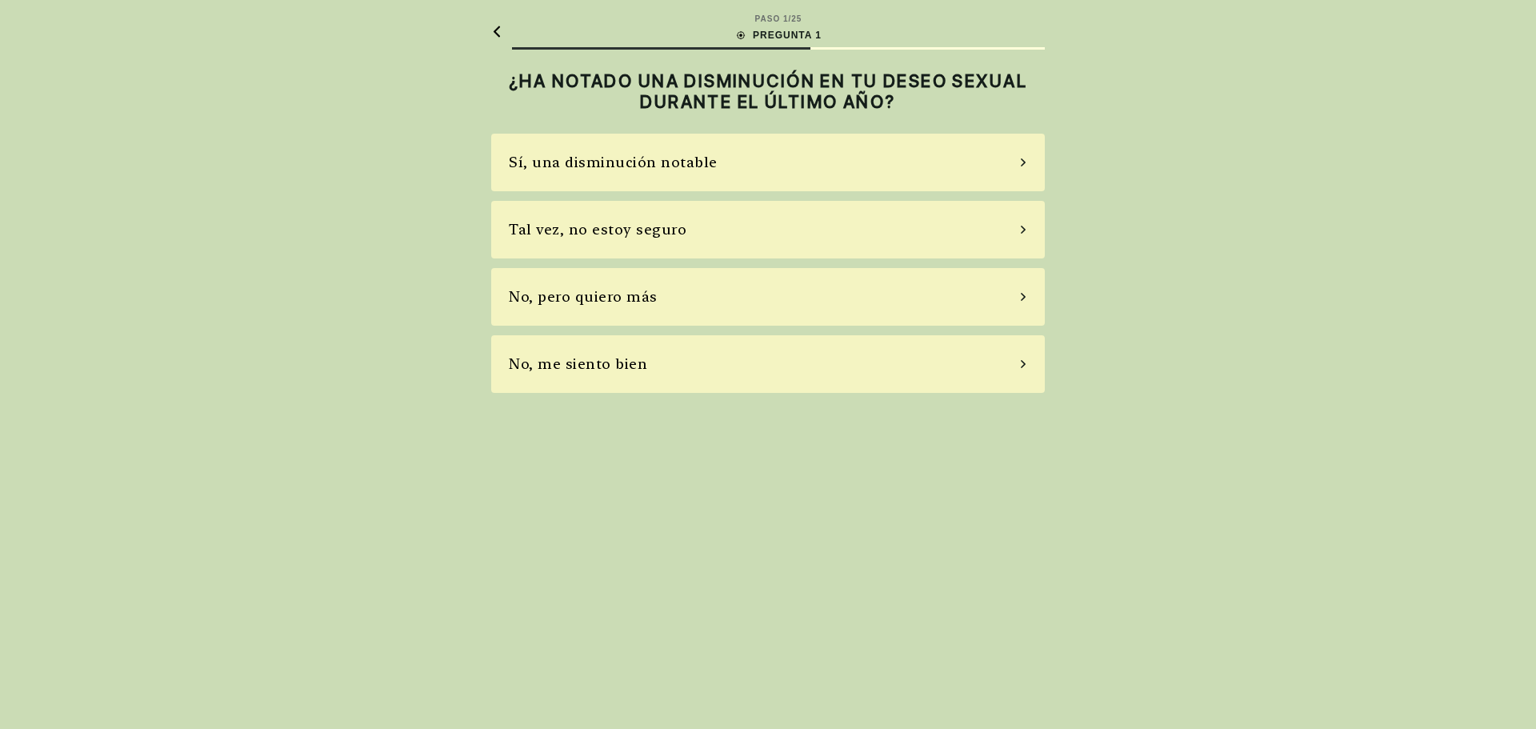  What do you see at coordinates (613, 162) in the screenshot?
I see `font: Sí, una disminución notable` at bounding box center [613, 162].